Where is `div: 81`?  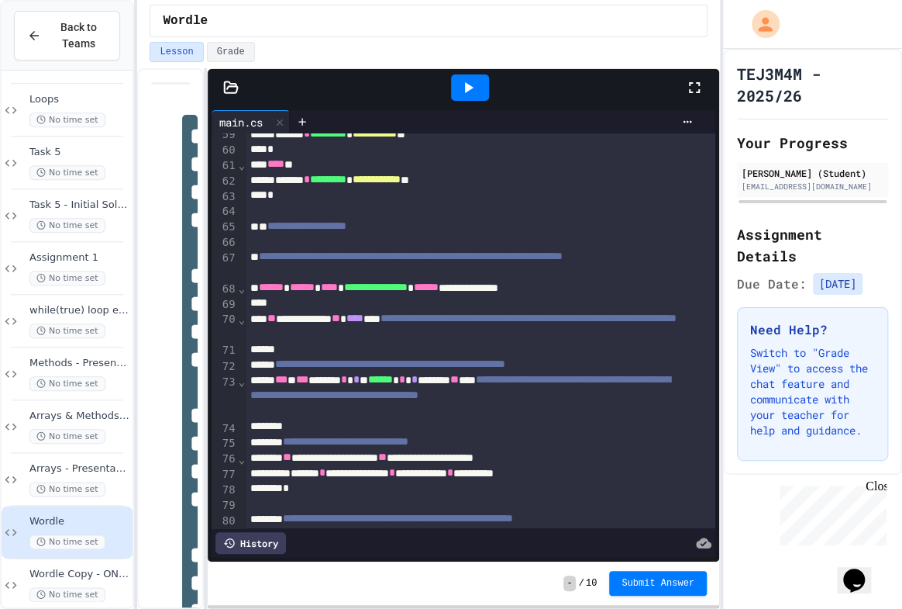
div: 81 is located at coordinates (224, 536).